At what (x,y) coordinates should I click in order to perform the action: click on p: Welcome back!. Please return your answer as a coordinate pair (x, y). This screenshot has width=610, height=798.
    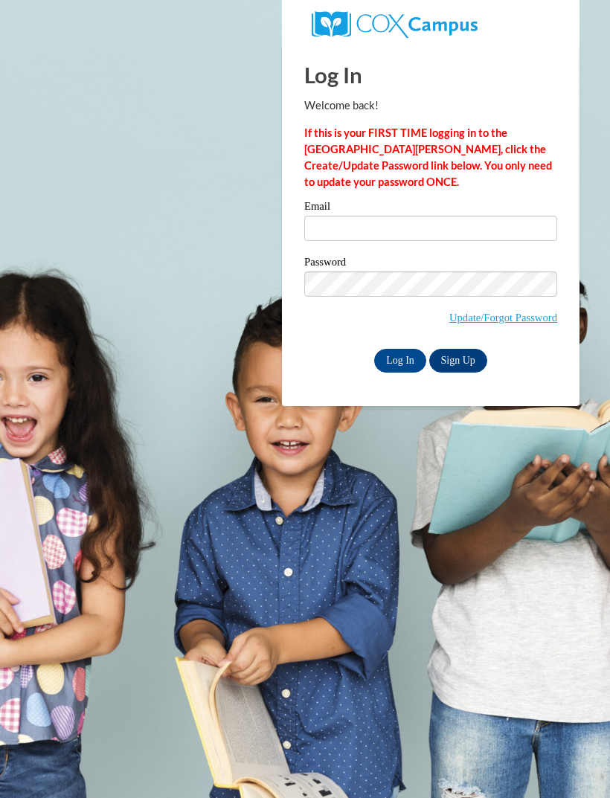
    Looking at the image, I should click on (431, 106).